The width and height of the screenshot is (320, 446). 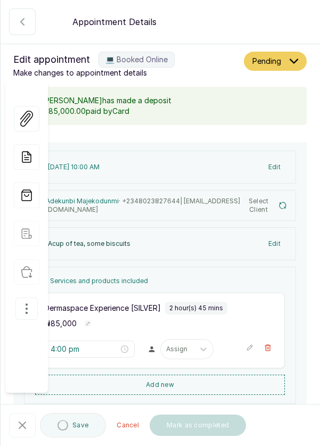 I want to click on input: Select time, so click(x=85, y=349).